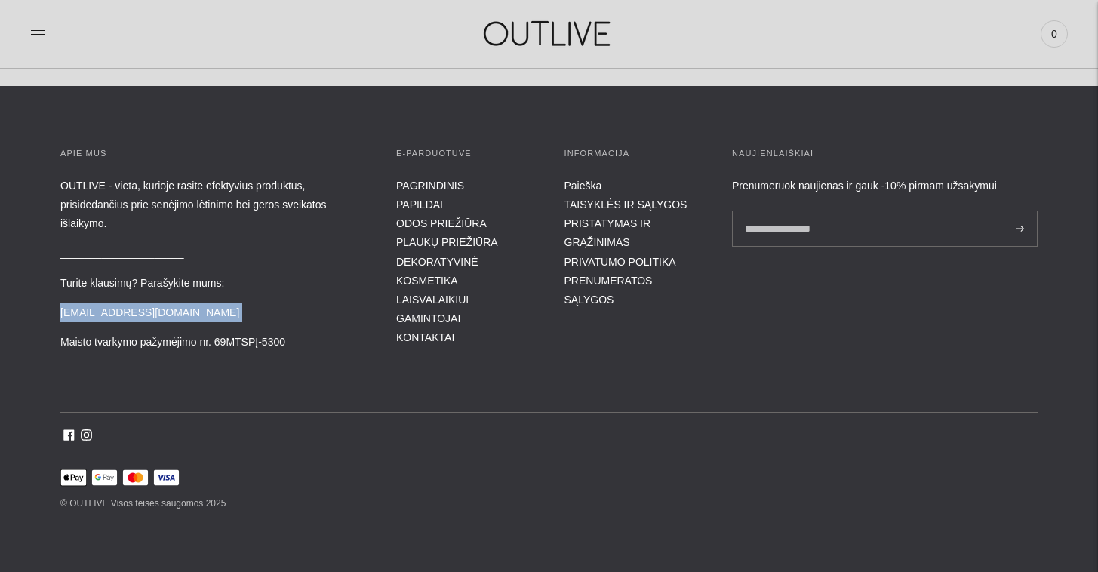 Image resolution: width=1098 pixels, height=572 pixels. What do you see at coordinates (437, 271) in the screenshot?
I see `a: DEKORATYVINĖ KOSMETIKA` at bounding box center [437, 271].